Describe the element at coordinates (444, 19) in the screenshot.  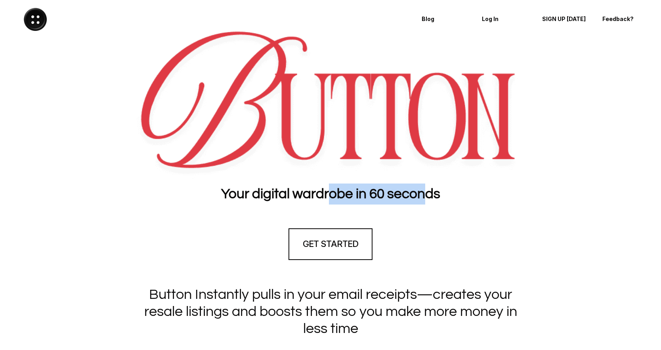
I see `p: Blog` at that location.